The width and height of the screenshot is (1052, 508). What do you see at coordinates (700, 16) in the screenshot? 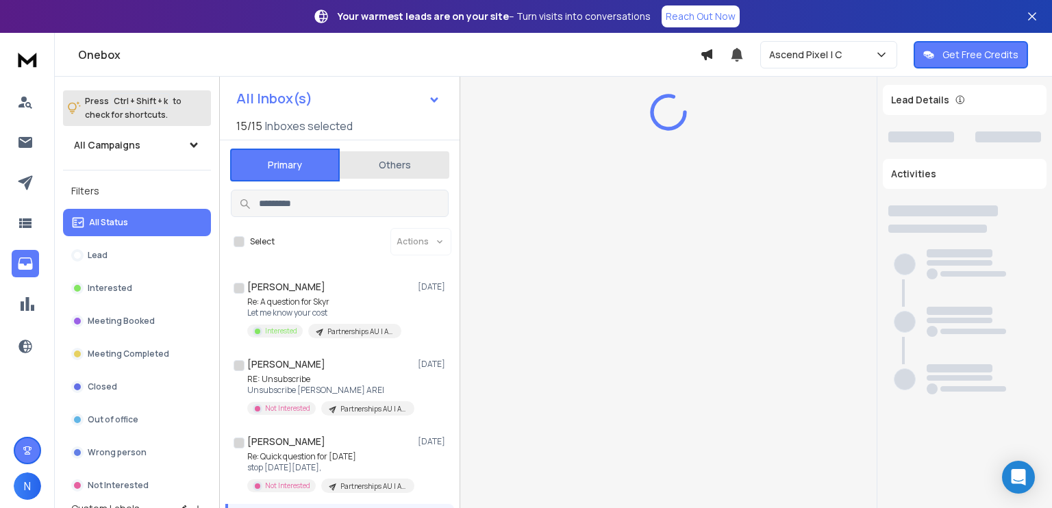
I see `a: Reach Out Now` at bounding box center [700, 16].